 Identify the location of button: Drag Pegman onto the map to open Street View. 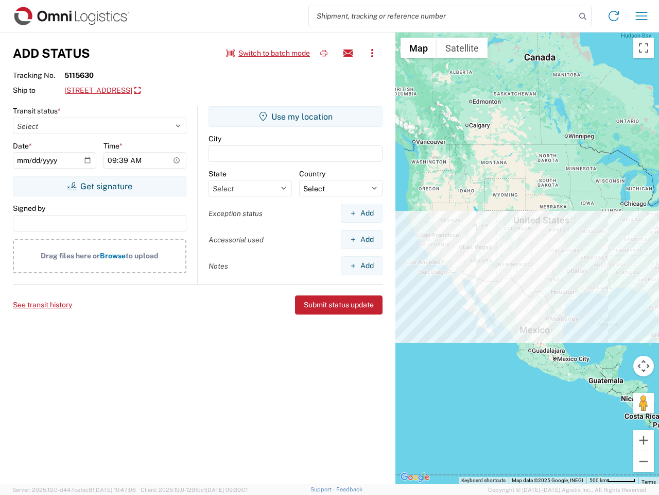
(644, 403).